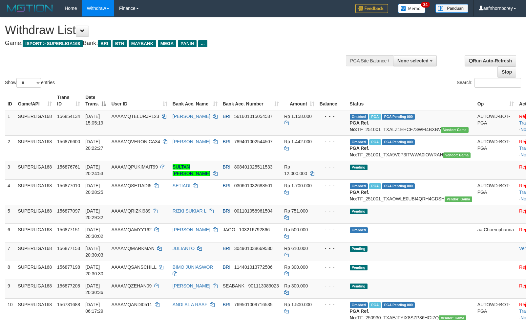  I want to click on a: Run Auto-Refresh, so click(490, 61).